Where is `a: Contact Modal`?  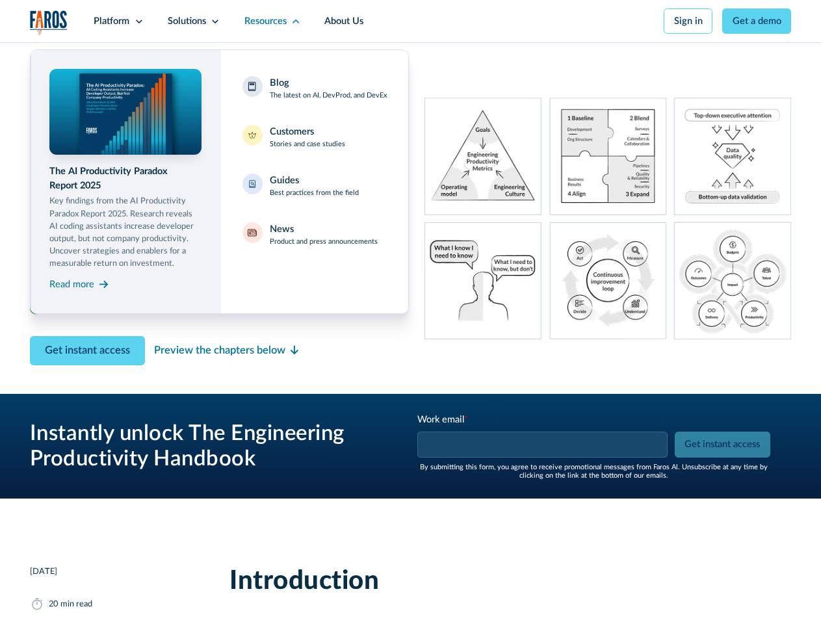 a: Contact Modal is located at coordinates (87, 350).